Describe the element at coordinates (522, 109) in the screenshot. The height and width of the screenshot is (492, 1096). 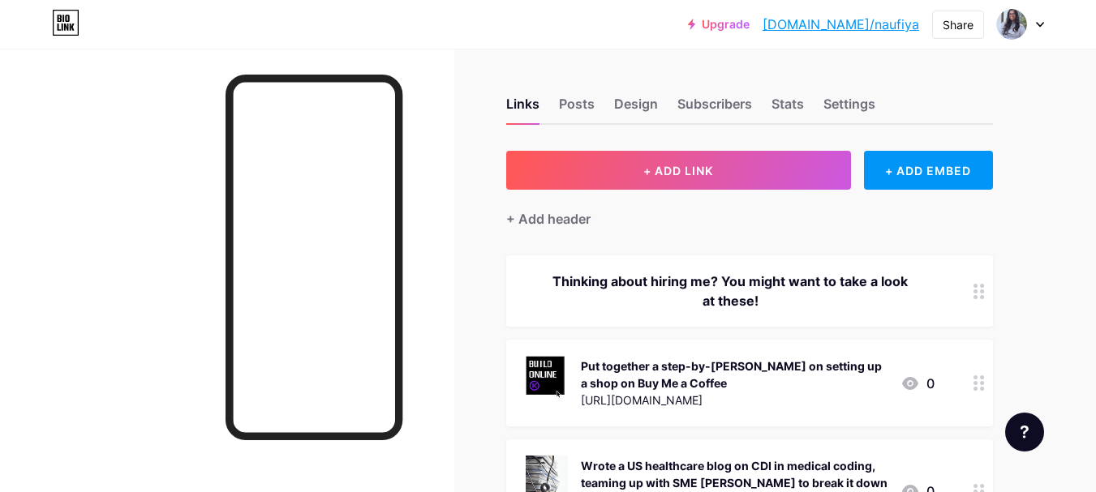
I see `div: Links` at that location.